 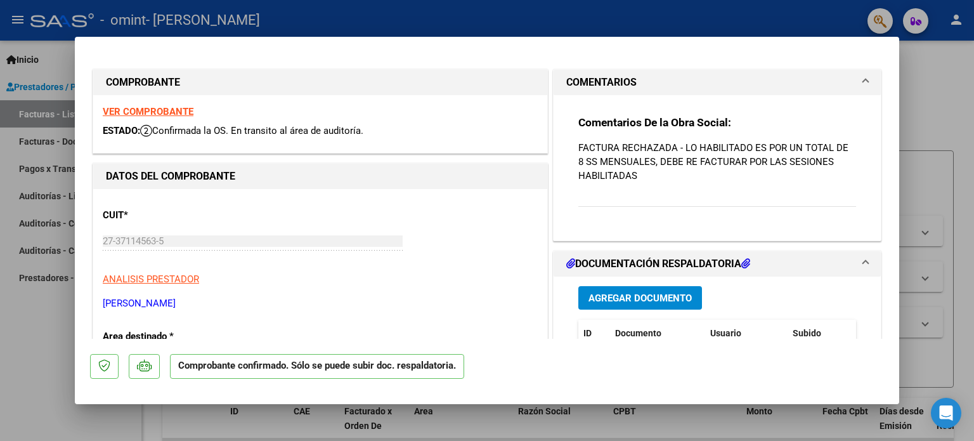 What do you see at coordinates (252, 131) in the screenshot?
I see `span: Confirmada la OS. En transito al área de auditoría.` at bounding box center [252, 131].